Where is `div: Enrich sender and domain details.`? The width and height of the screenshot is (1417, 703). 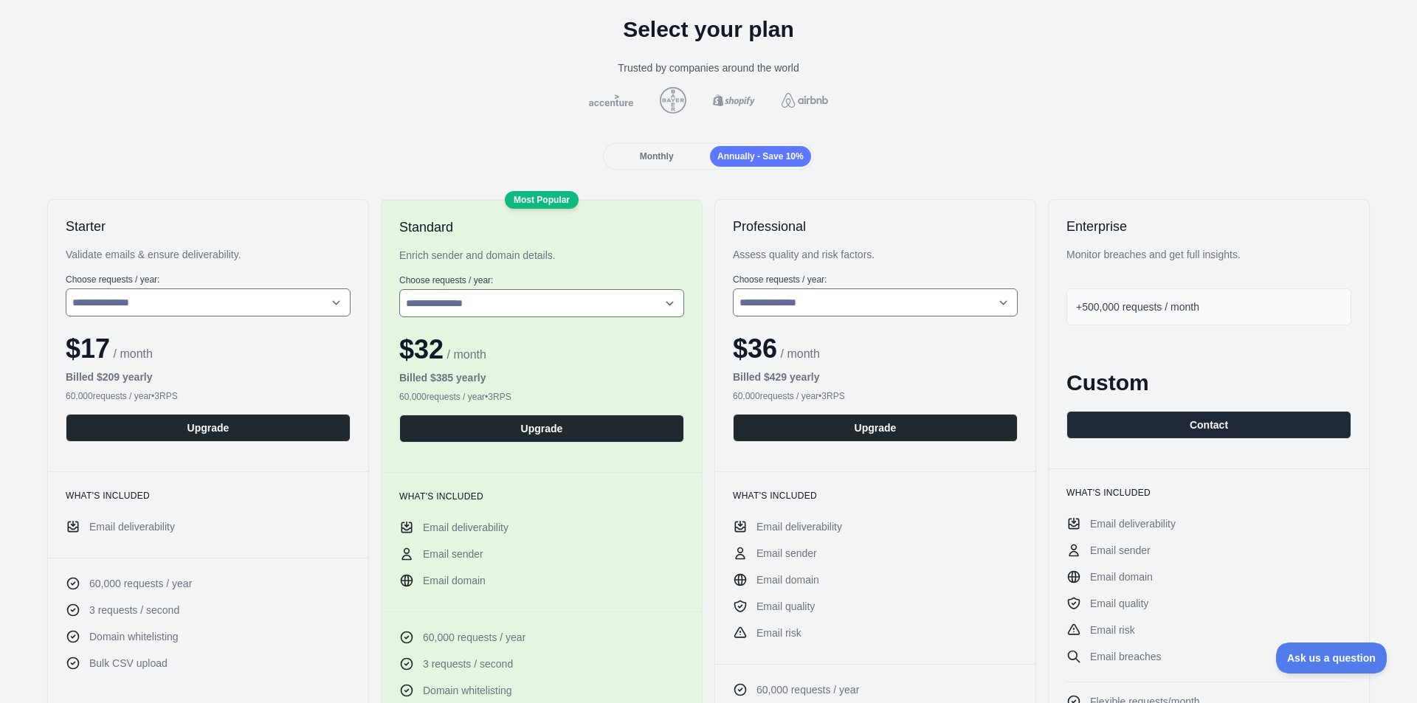
div: Enrich sender and domain details. is located at coordinates (542, 255).